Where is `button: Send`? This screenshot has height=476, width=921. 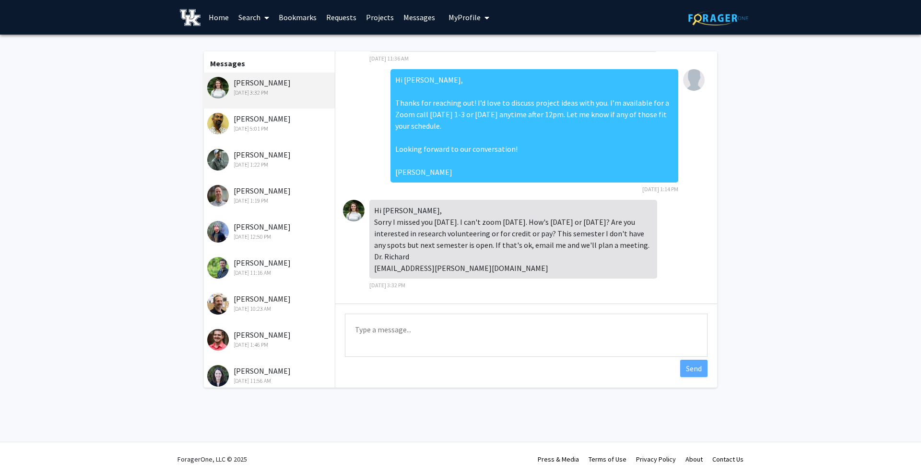
button: Send is located at coordinates (694, 368).